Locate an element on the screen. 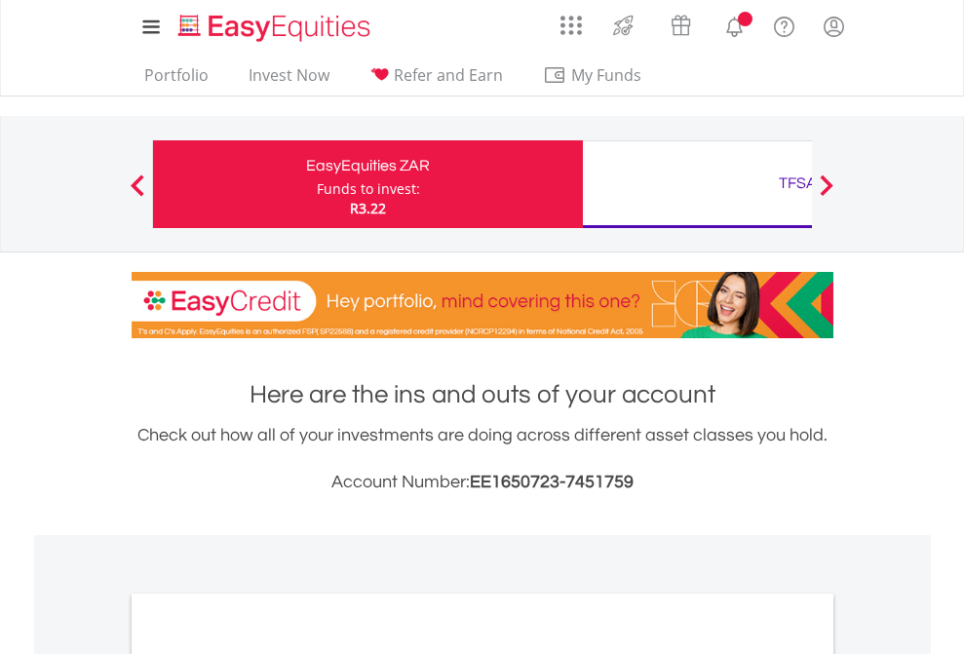  span: EE1650723-7451759 is located at coordinates (552, 482).